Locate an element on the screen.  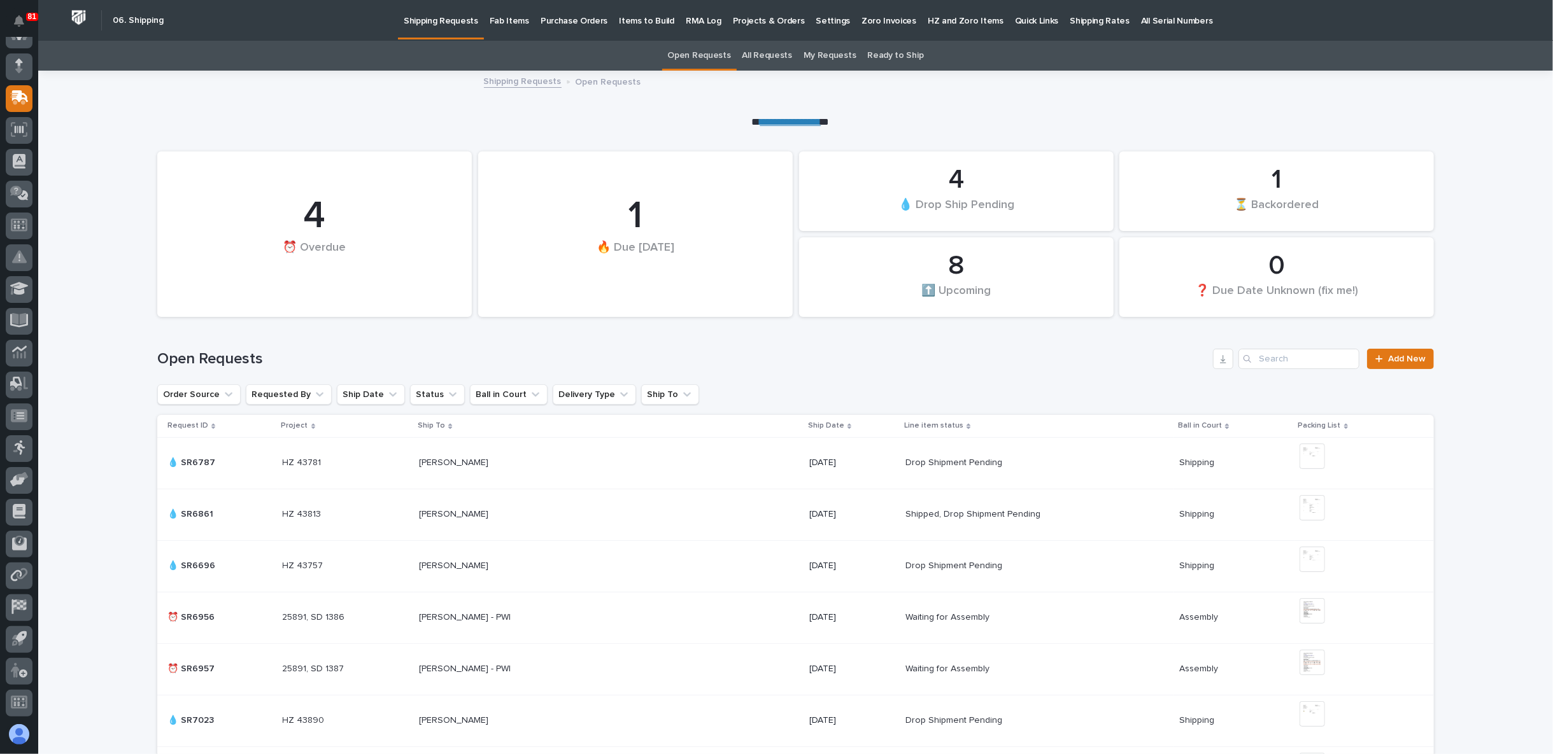
p: 💧 SR6696 is located at coordinates (192, 565).